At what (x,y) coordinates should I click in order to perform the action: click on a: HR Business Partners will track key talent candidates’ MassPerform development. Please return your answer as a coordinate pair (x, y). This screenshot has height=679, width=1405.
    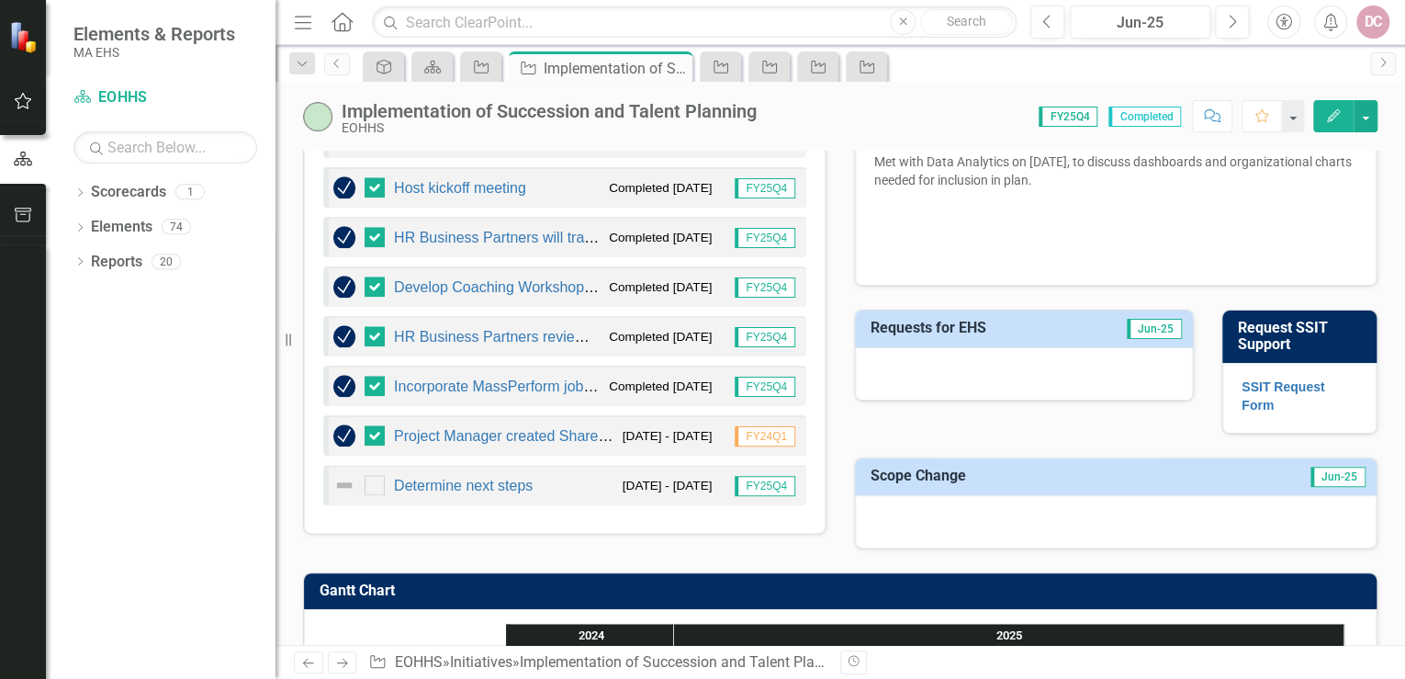
    Looking at the image, I should click on (658, 237).